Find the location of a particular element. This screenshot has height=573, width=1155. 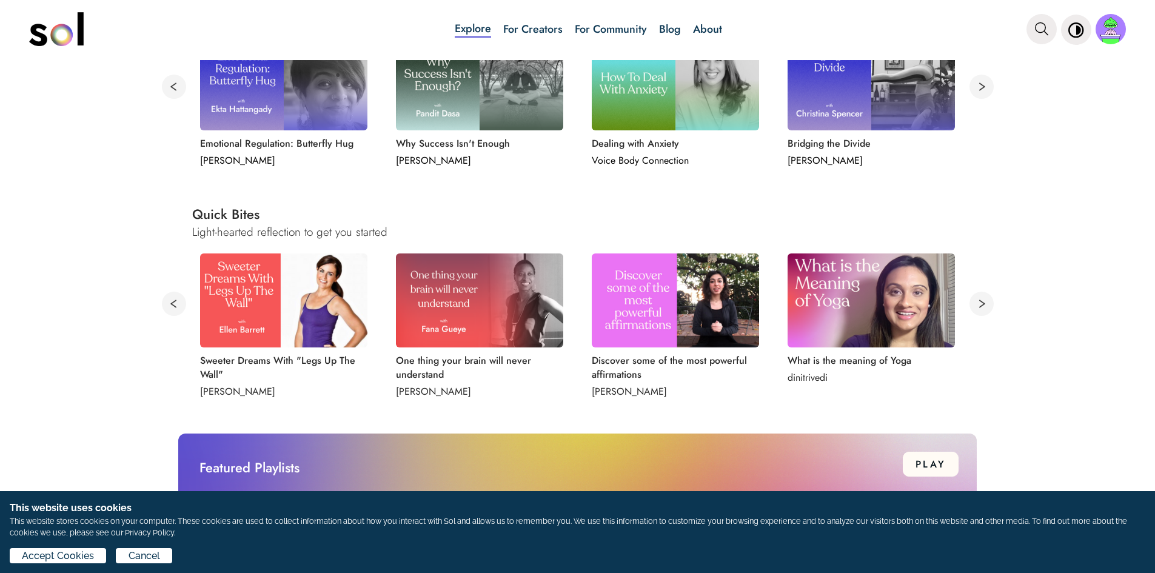

button: Accept Cookies is located at coordinates (58, 555).